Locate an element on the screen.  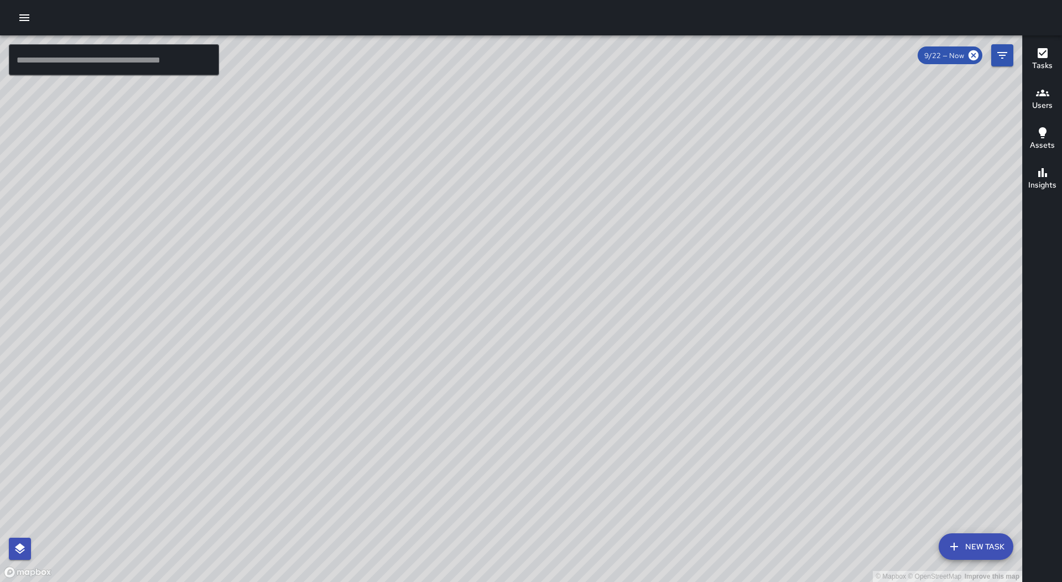
h6: Assets is located at coordinates (1042, 146).